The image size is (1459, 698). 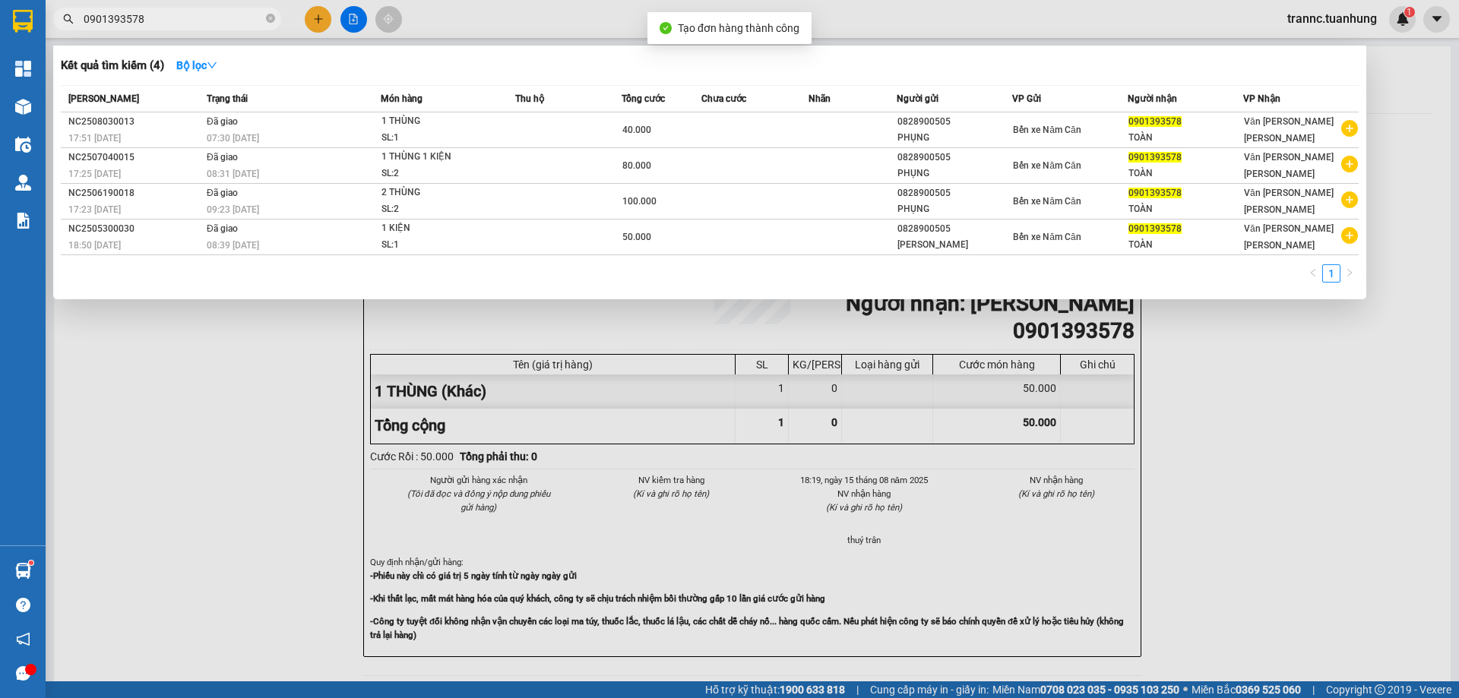 I want to click on img: logo-vxr, so click(x=23, y=21).